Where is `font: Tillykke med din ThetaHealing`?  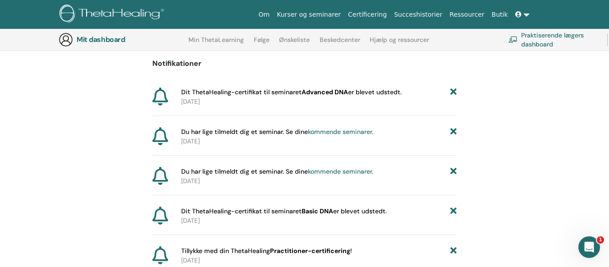
font: Tillykke med din ThetaHealing is located at coordinates (226, 251).